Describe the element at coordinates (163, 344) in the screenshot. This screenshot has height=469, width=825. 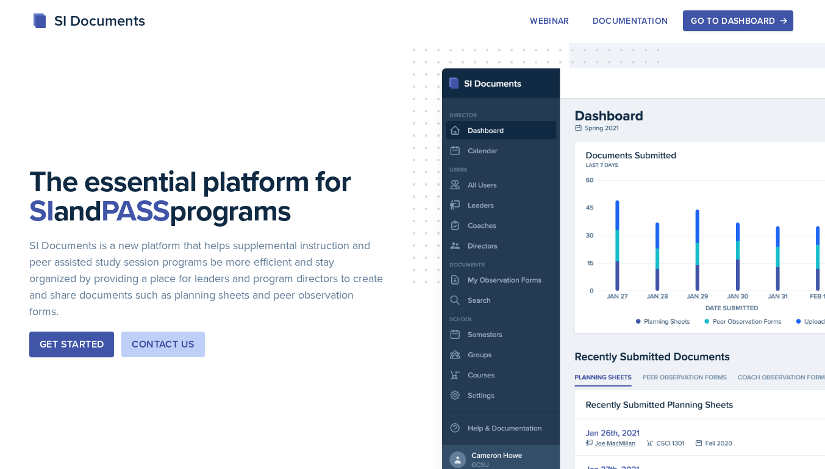
I see `button: Contact Us` at that location.